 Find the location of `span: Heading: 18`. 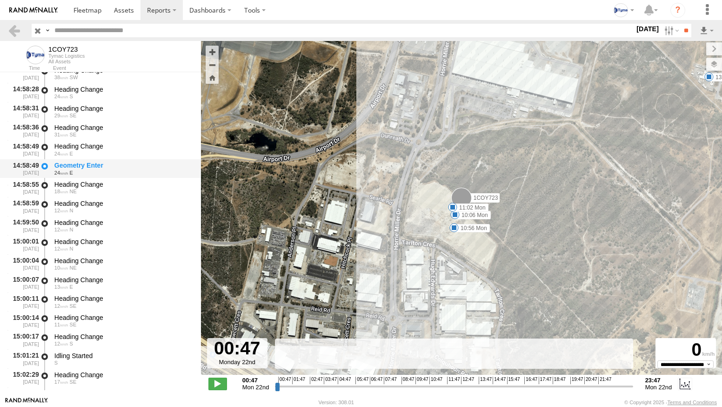

span: Heading: 18 is located at coordinates (72, 248).